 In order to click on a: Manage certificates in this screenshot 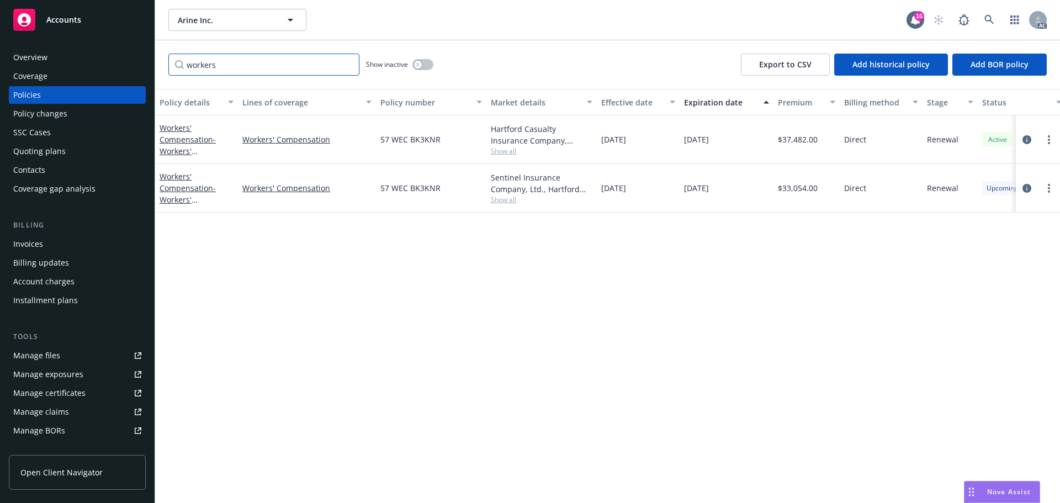, I will do `click(77, 393)`.